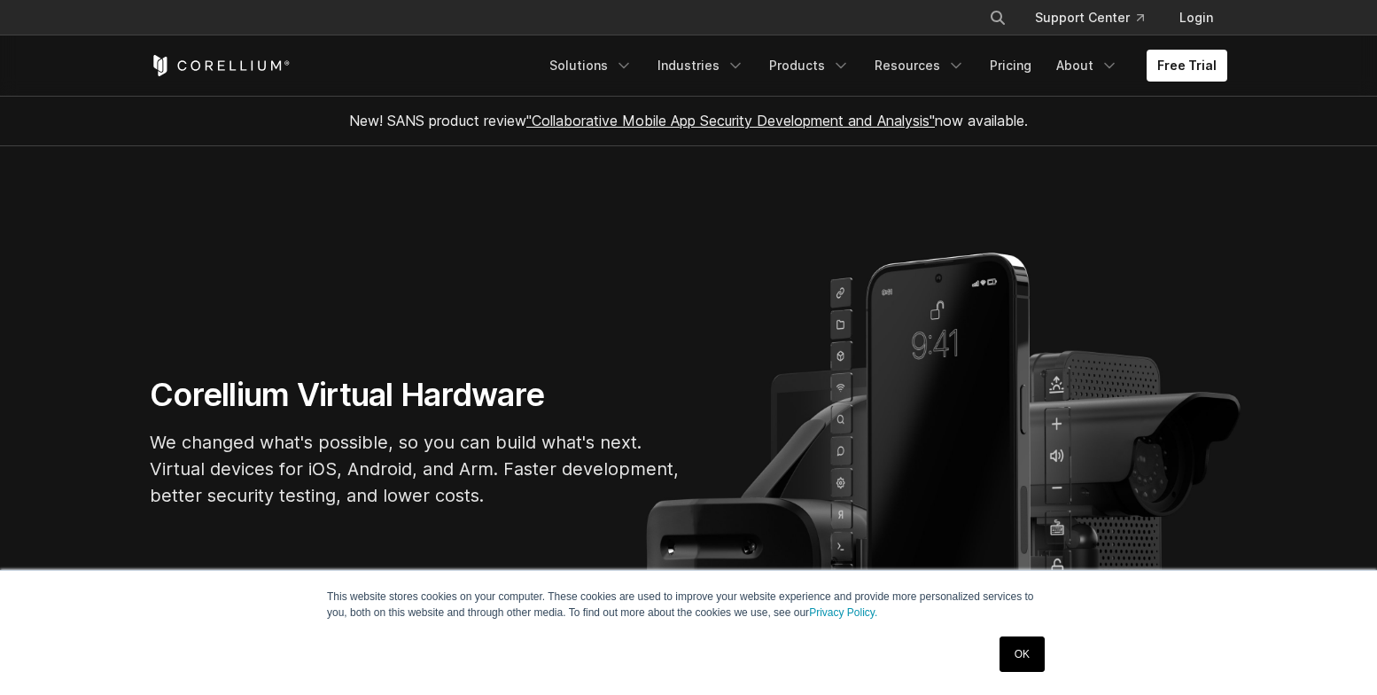 The height and width of the screenshot is (695, 1377). Describe the element at coordinates (689, 121) in the screenshot. I see `span: New! SANS product review now available.` at that location.